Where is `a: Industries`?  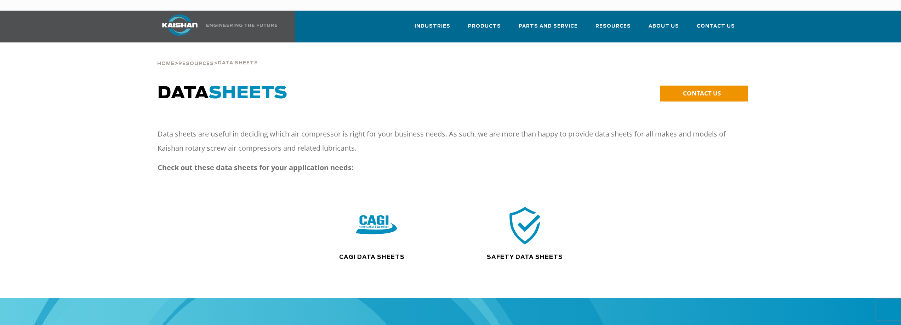 a: Industries is located at coordinates (432, 29).